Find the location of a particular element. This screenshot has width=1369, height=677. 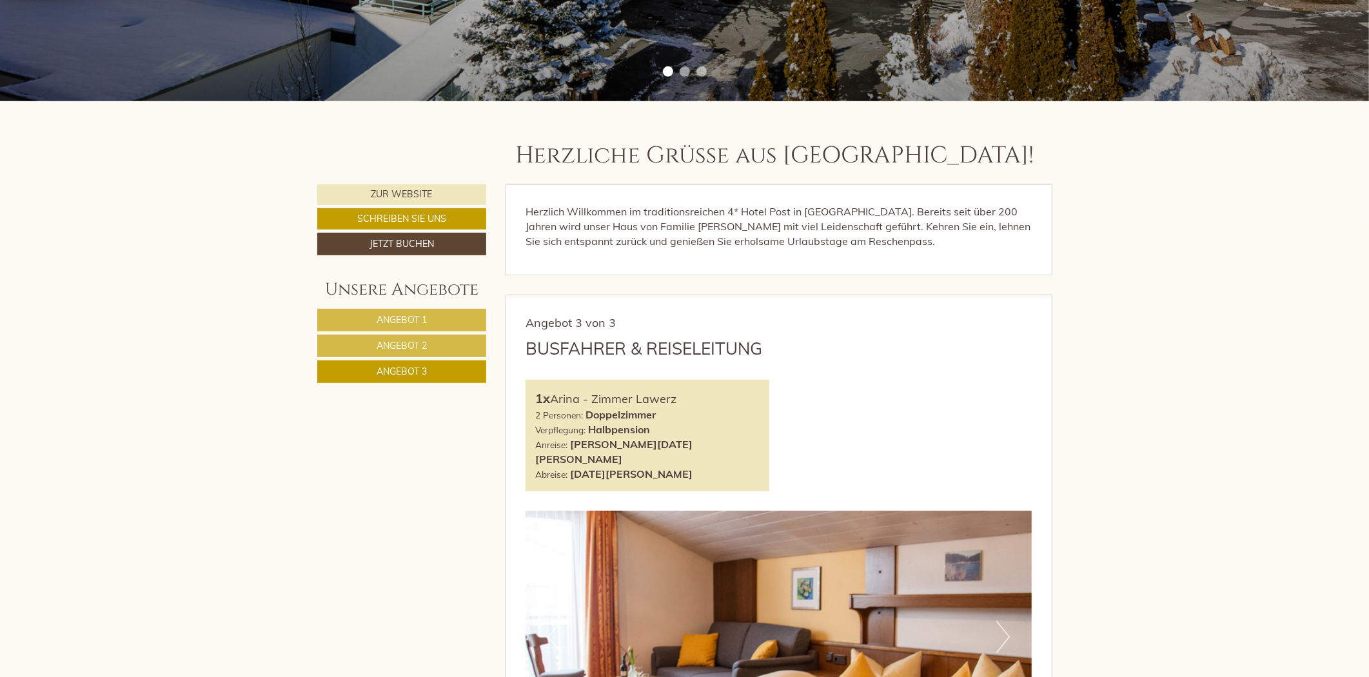

a: Zur Website is located at coordinates (402, 195).